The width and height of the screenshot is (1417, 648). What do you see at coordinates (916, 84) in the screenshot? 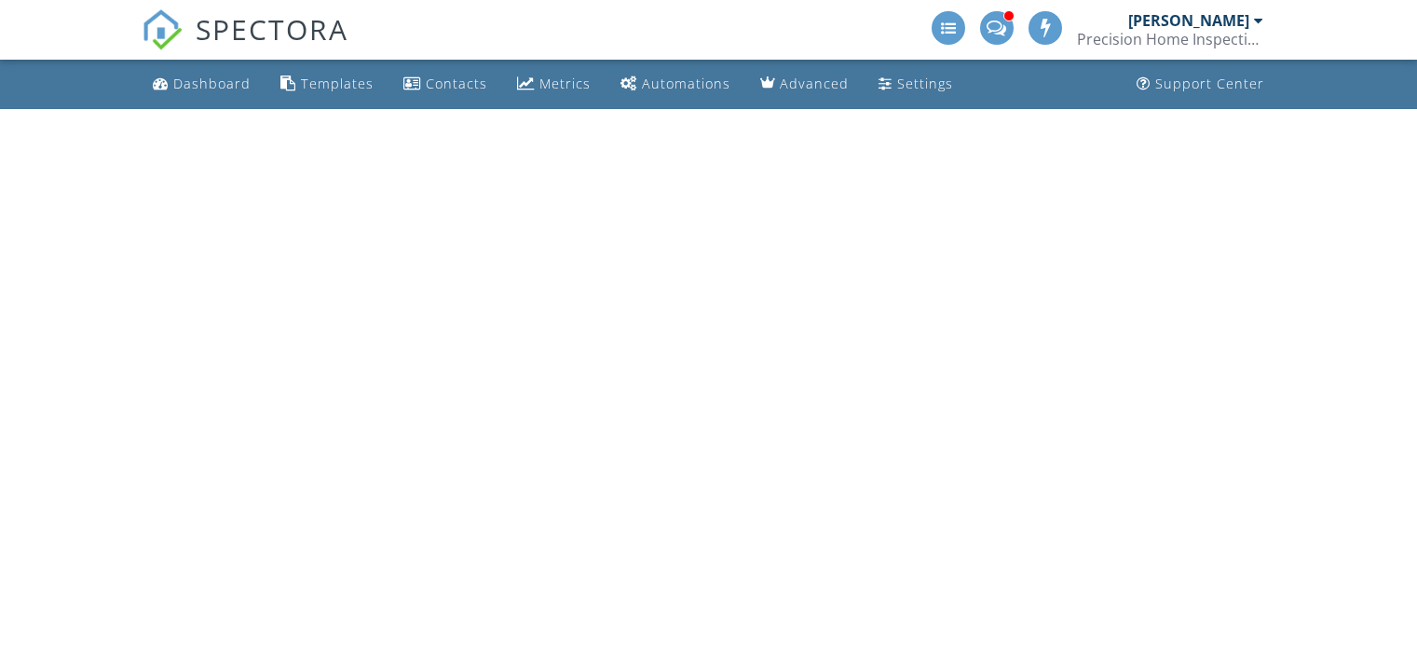
I see `a: Settings` at bounding box center [916, 84].